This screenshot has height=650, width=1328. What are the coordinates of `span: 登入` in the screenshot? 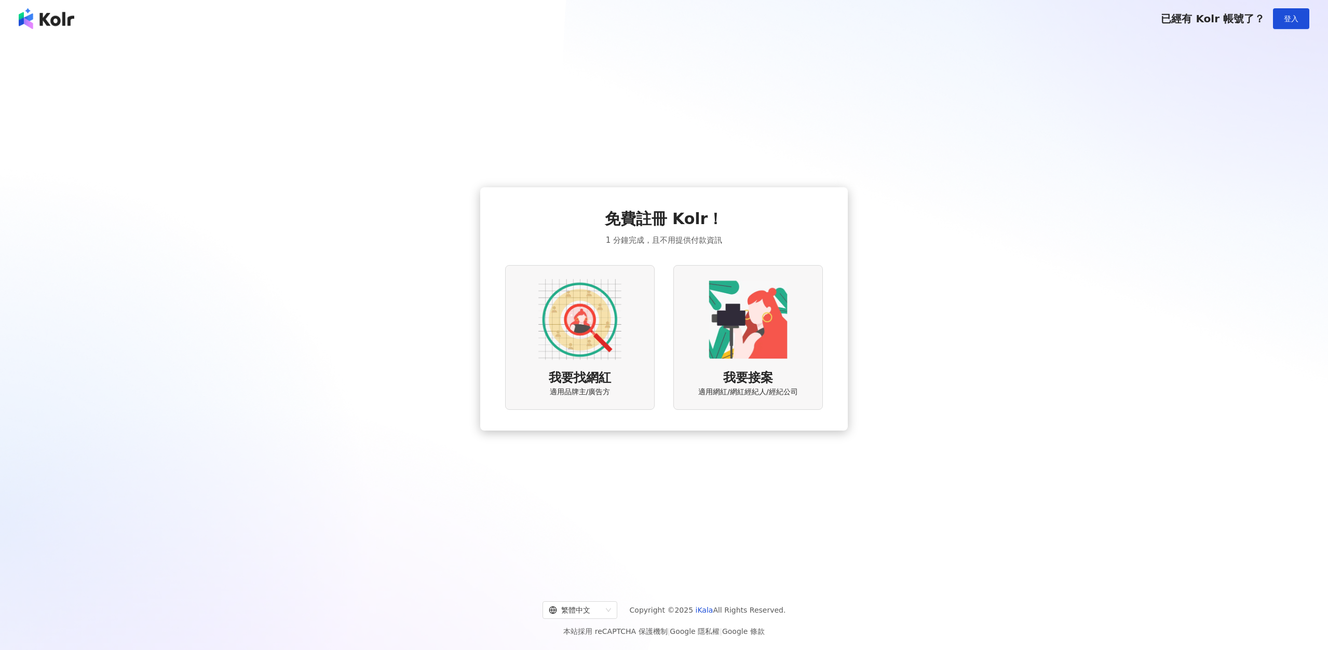 It's located at (1291, 19).